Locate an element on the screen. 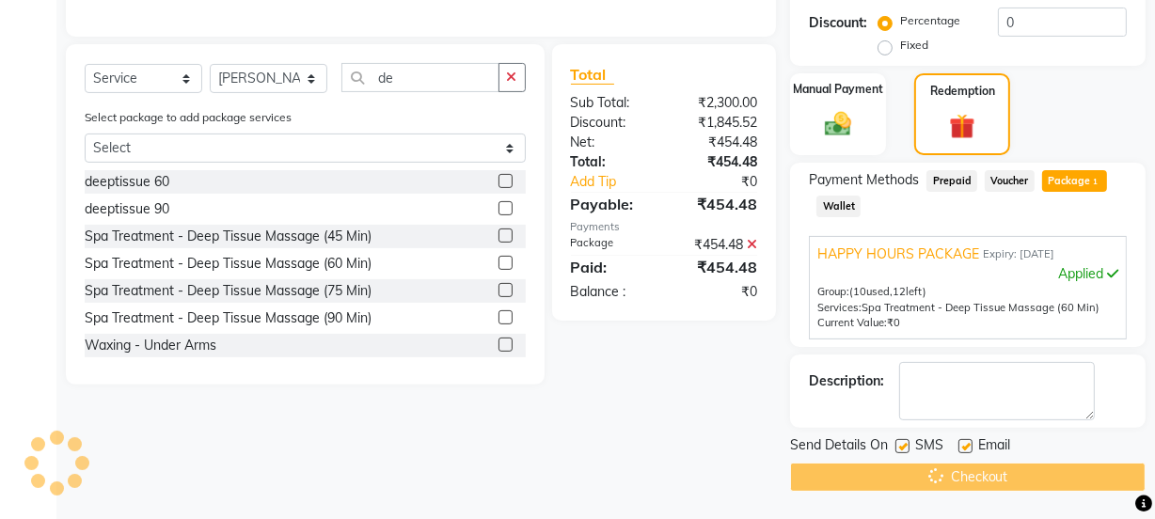  span: Total is located at coordinates (592, 74).